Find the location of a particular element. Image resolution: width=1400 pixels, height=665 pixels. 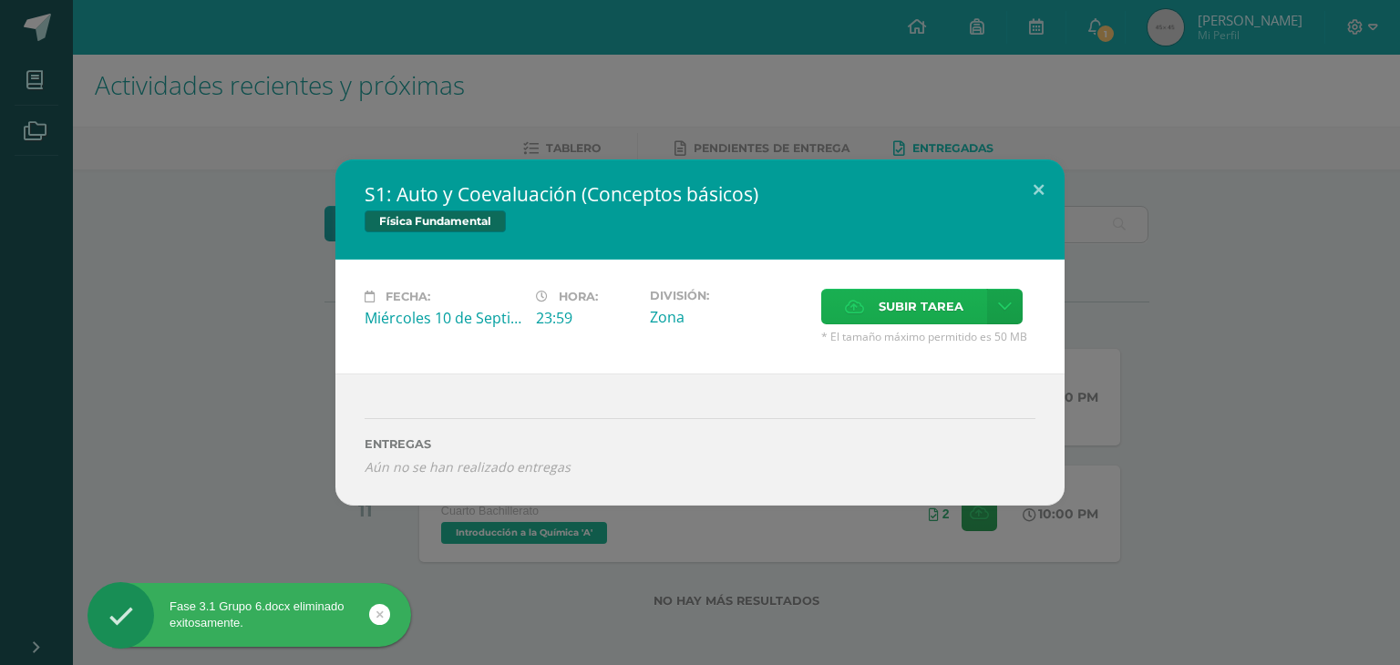

span: Fecha: is located at coordinates (407, 296).